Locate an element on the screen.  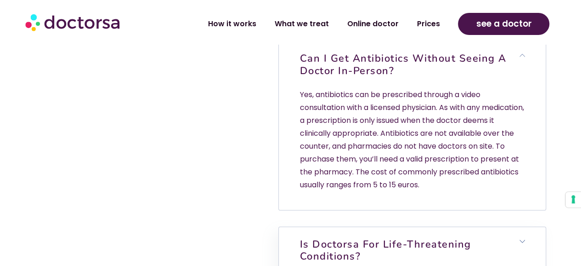
div: Can I get antibiotics without seeing a doctor in-person? is located at coordinates (412, 148).